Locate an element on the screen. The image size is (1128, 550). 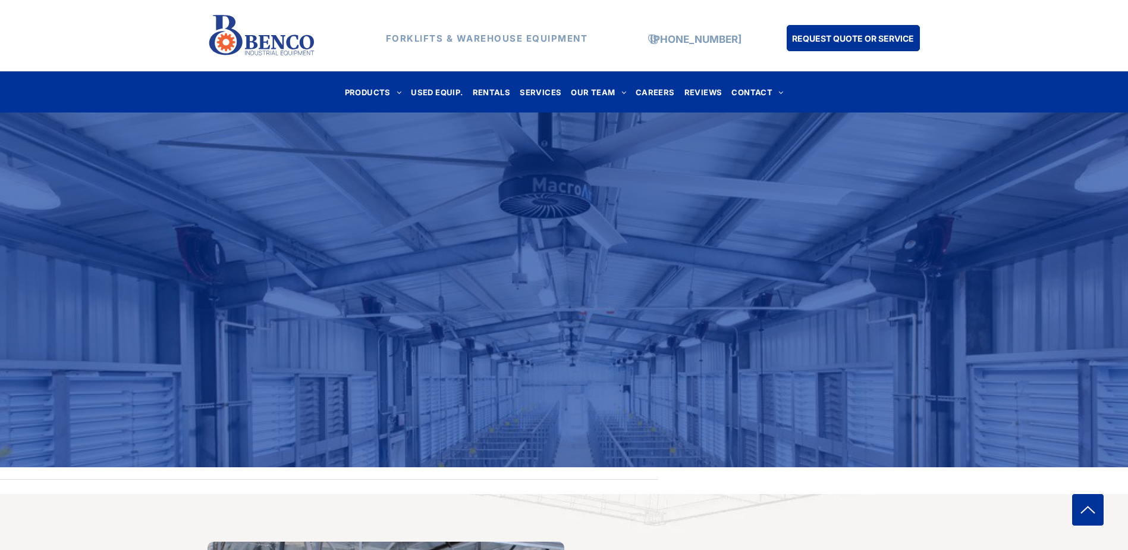
a: USED EQUIP. is located at coordinates (437, 92).